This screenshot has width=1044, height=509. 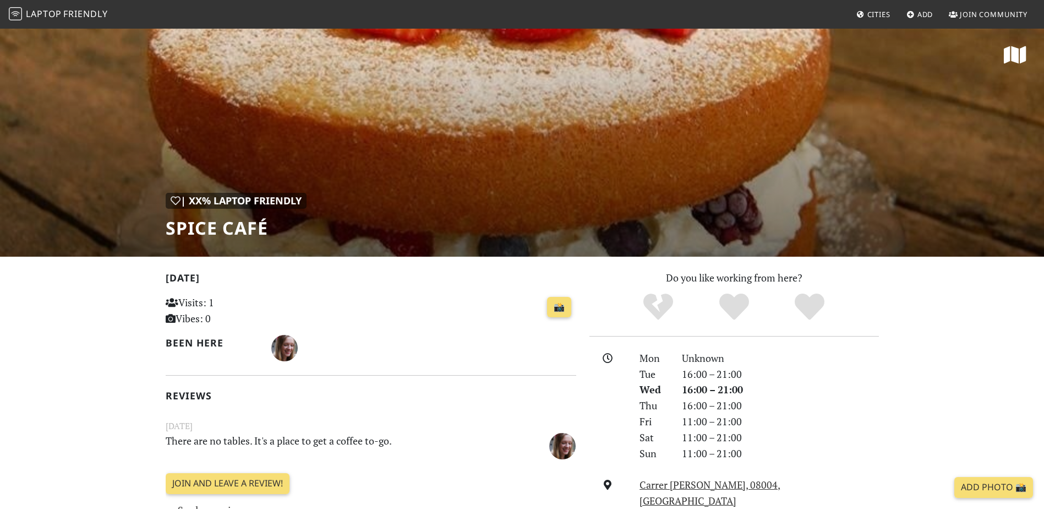 I want to click on p: Visits: 1 Vibes: 0, so click(x=229, y=310).